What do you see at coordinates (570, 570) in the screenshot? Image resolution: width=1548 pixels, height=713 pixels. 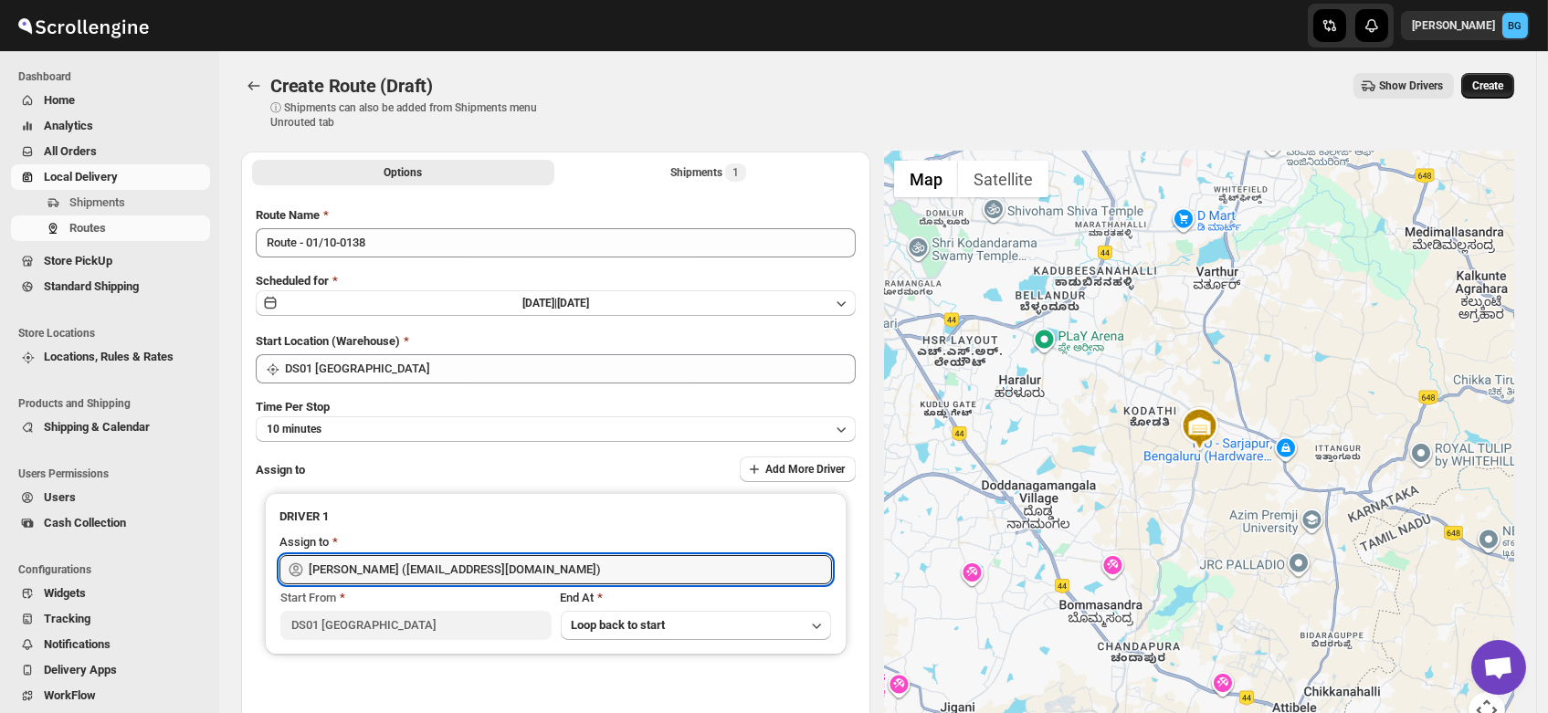 I see `input: Search assignee` at bounding box center [570, 570].